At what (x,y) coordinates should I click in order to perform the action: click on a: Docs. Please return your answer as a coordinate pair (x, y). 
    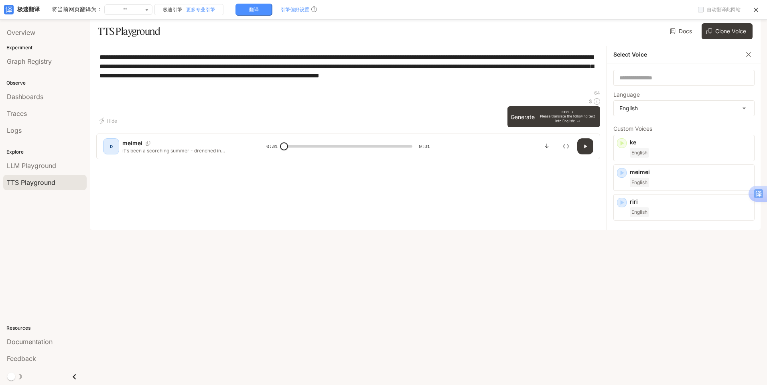
    Looking at the image, I should click on (681, 31).